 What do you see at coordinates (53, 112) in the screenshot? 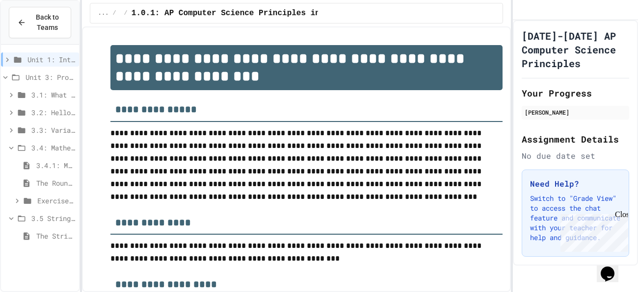
I see `span: 3.2: Hello, World!` at bounding box center [53, 112].